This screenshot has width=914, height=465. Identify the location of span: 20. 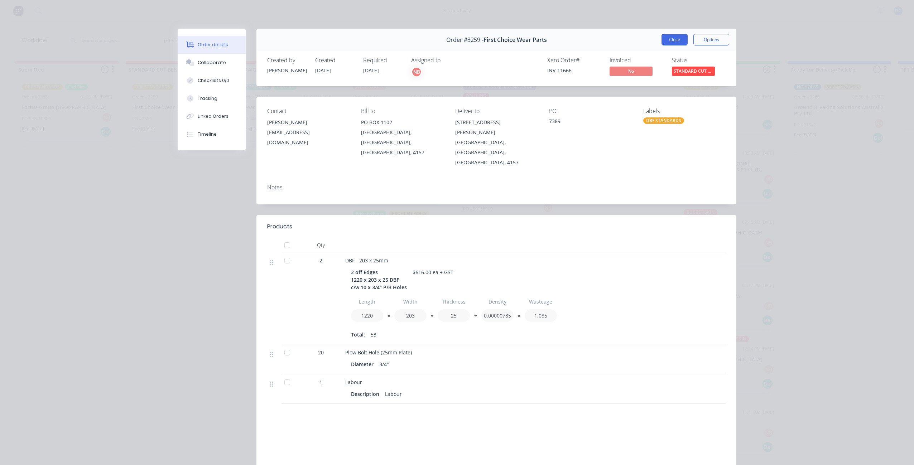
(321, 353).